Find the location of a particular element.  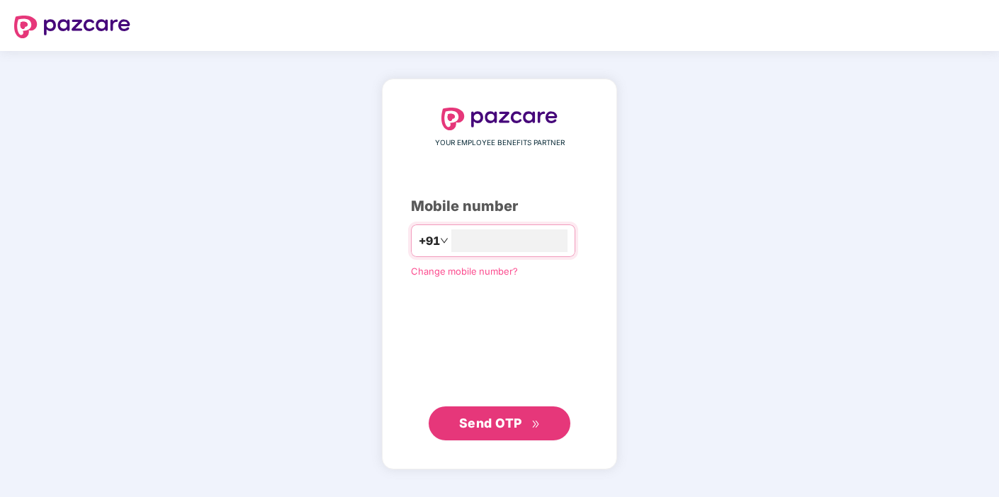

span: +91 is located at coordinates (429, 241).